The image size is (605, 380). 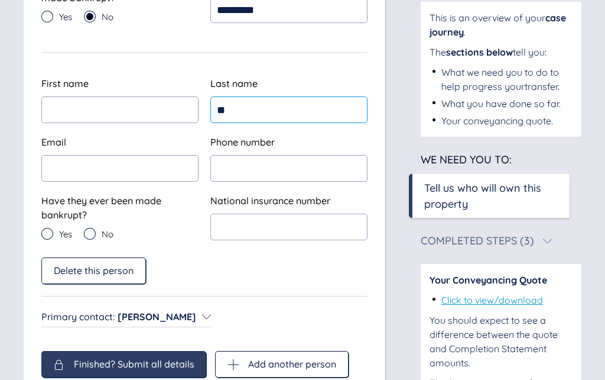 What do you see at coordinates (492, 300) in the screenshot?
I see `a: Click to view/download` at bounding box center [492, 300].